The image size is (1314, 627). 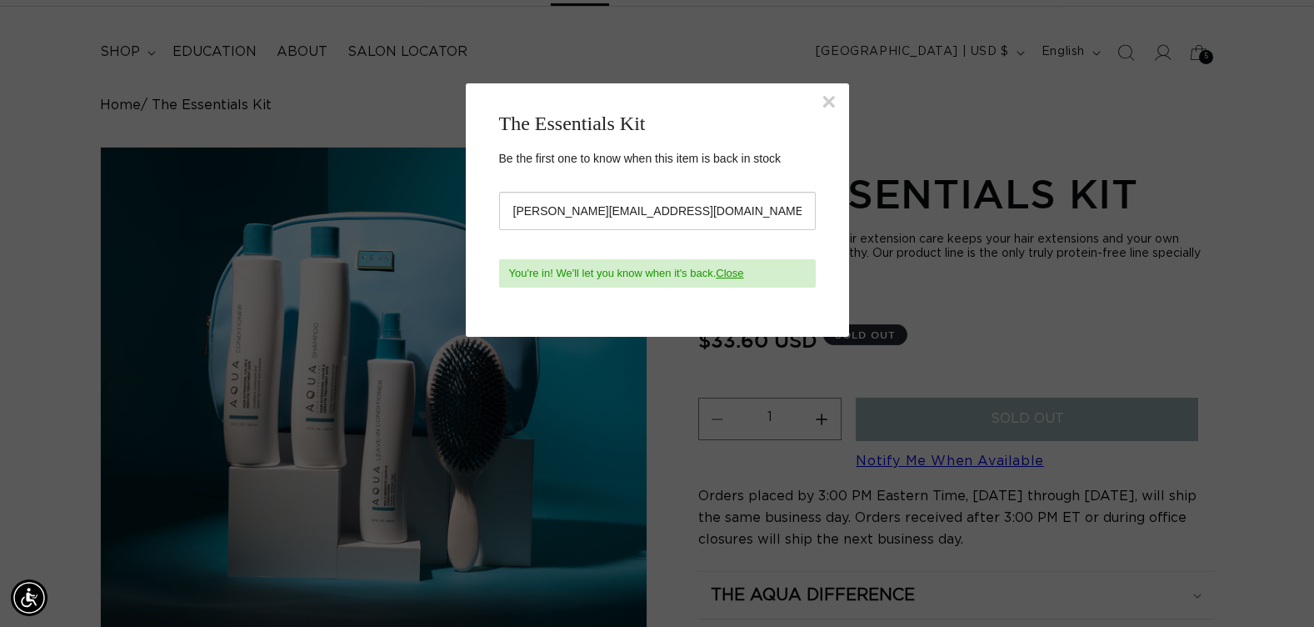 What do you see at coordinates (657, 273) in the screenshot?
I see `div: You're in! We'll let you know when it's back.` at bounding box center [657, 273].